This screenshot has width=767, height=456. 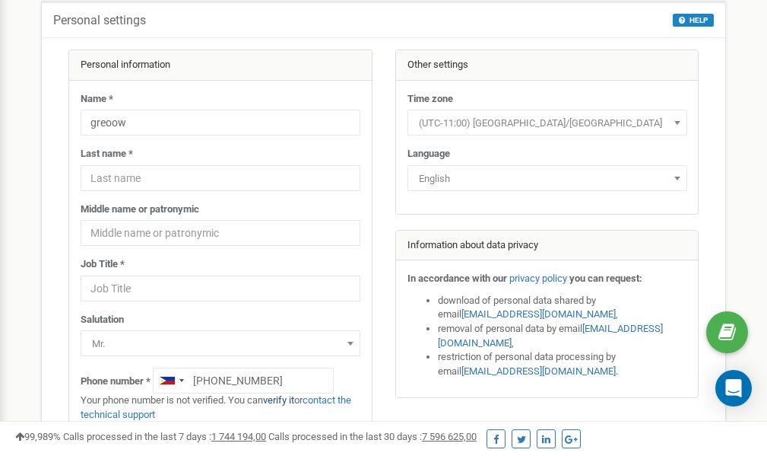 I want to click on div: Other settings, so click(x=548, y=65).